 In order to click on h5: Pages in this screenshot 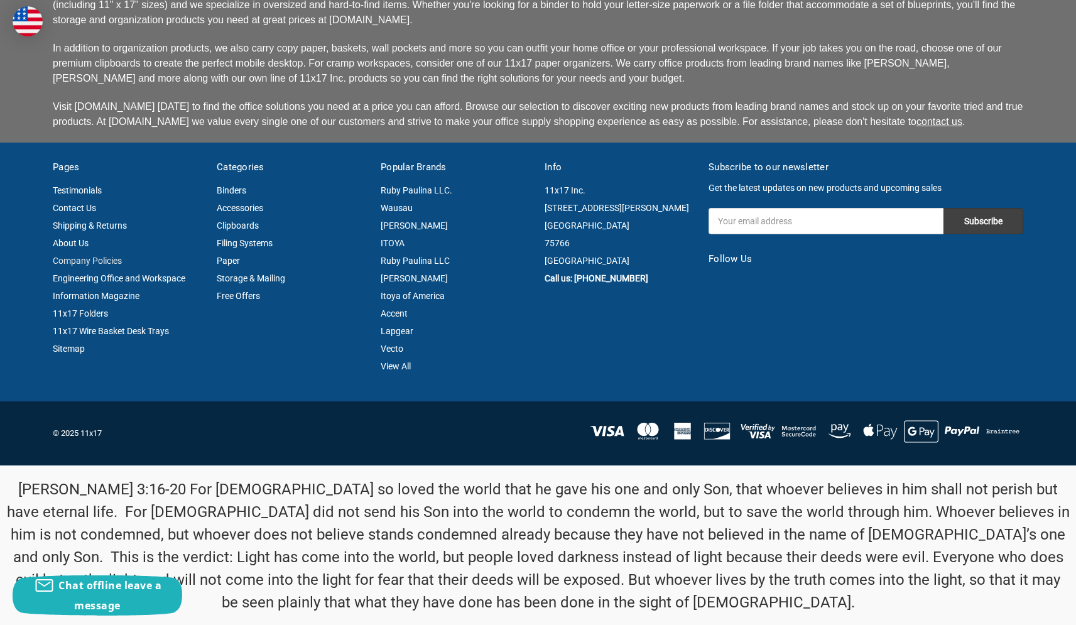, I will do `click(128, 167)`.